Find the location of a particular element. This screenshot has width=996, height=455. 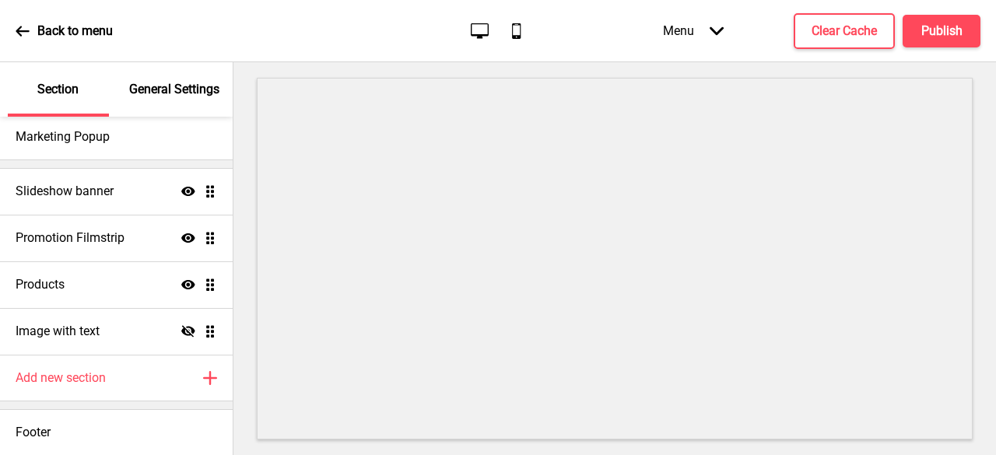

p: Section is located at coordinates (58, 90).